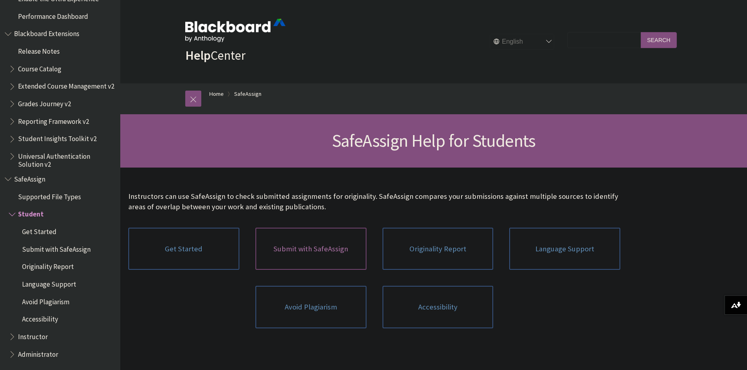 This screenshot has height=370, width=747. What do you see at coordinates (248, 94) in the screenshot?
I see `a: SafeAssign` at bounding box center [248, 94].